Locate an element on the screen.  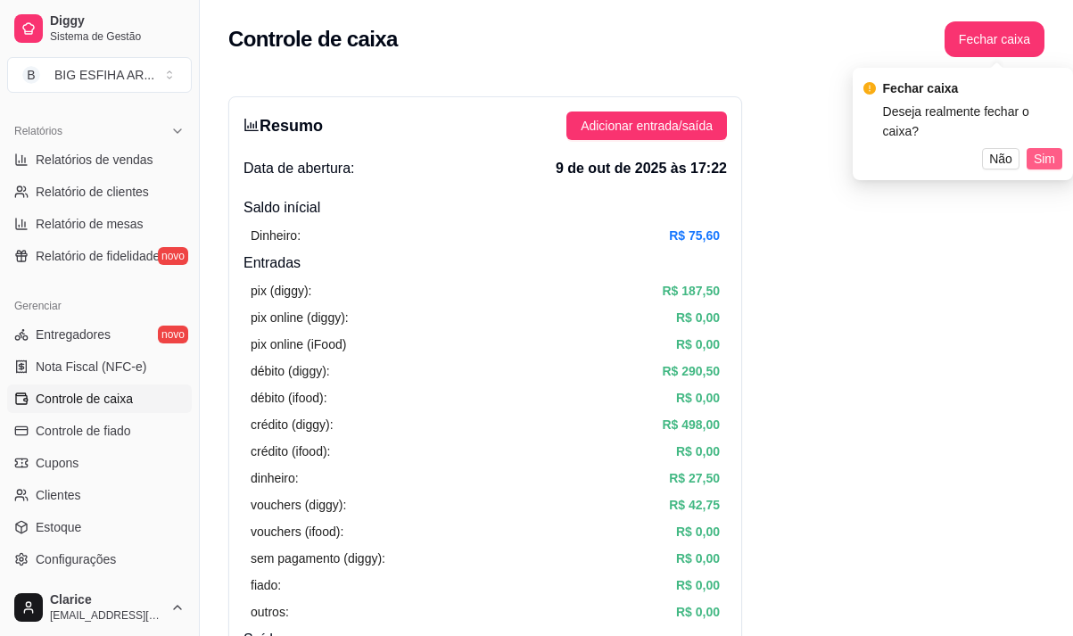
article: R$ 42,75 is located at coordinates (694, 505).